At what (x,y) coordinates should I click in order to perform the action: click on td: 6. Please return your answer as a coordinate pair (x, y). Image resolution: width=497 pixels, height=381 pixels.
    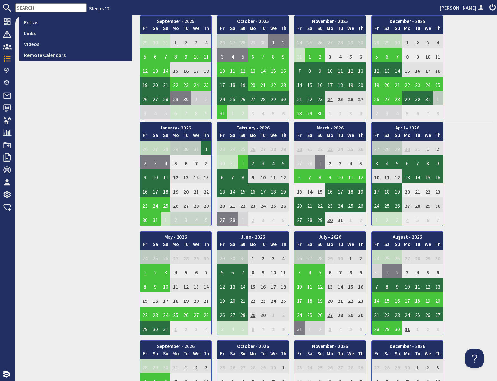
    Looking at the image, I should click on (186, 162).